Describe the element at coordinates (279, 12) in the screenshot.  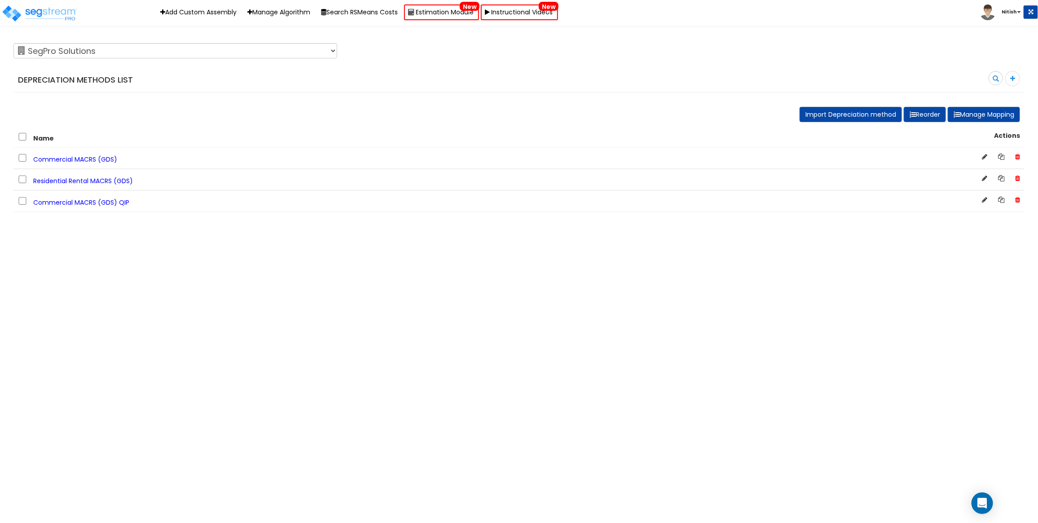
I see `a: Manage Algorithm` at that location.